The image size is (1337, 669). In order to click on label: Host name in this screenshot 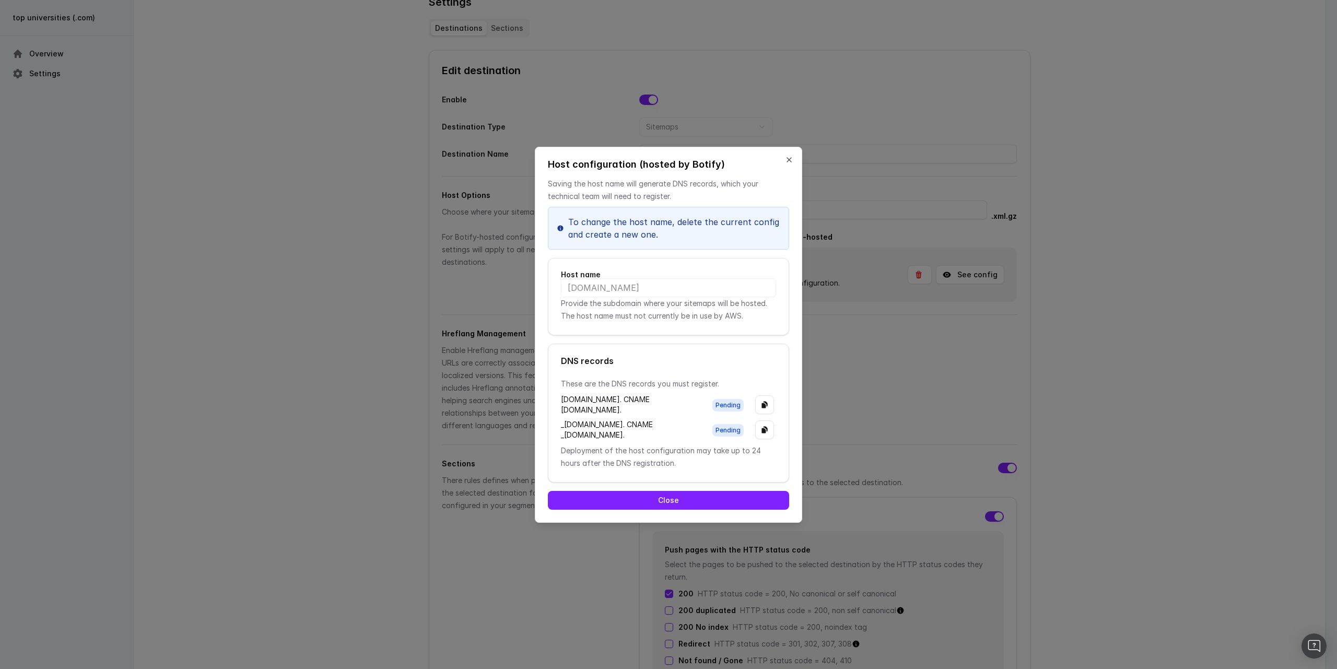, I will do `click(669, 275)`.